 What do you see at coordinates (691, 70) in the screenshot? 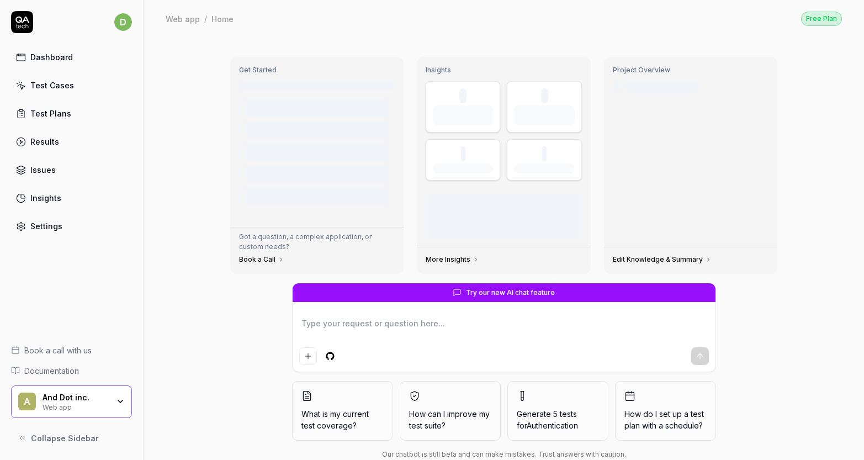
I see `h3: Project Overview` at bounding box center [691, 70].